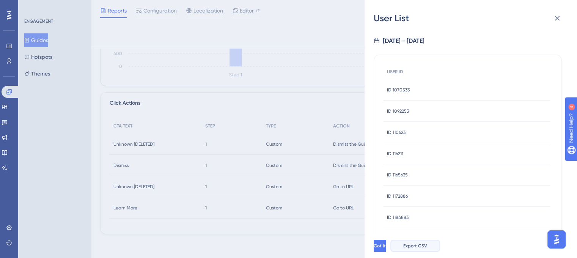 The height and width of the screenshot is (258, 577). What do you see at coordinates (397, 175) in the screenshot?
I see `span: ID 1165635` at bounding box center [397, 175].